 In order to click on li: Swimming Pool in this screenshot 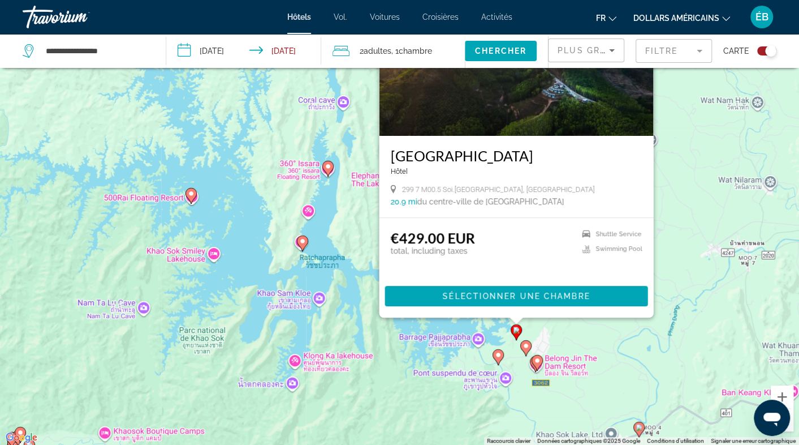, I will do `click(609, 249)`.